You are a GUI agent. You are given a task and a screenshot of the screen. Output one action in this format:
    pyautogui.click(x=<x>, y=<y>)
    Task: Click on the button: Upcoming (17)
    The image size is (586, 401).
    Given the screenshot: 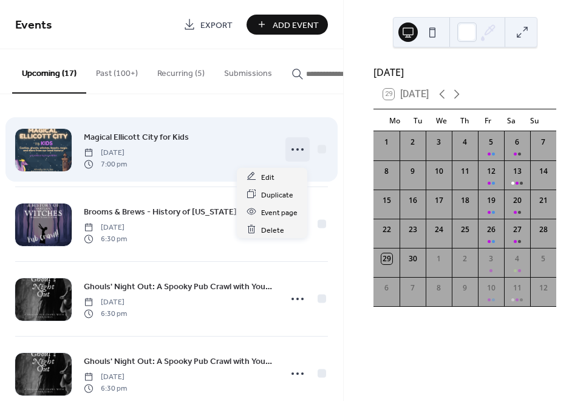 What is the action you would take?
    pyautogui.click(x=49, y=71)
    